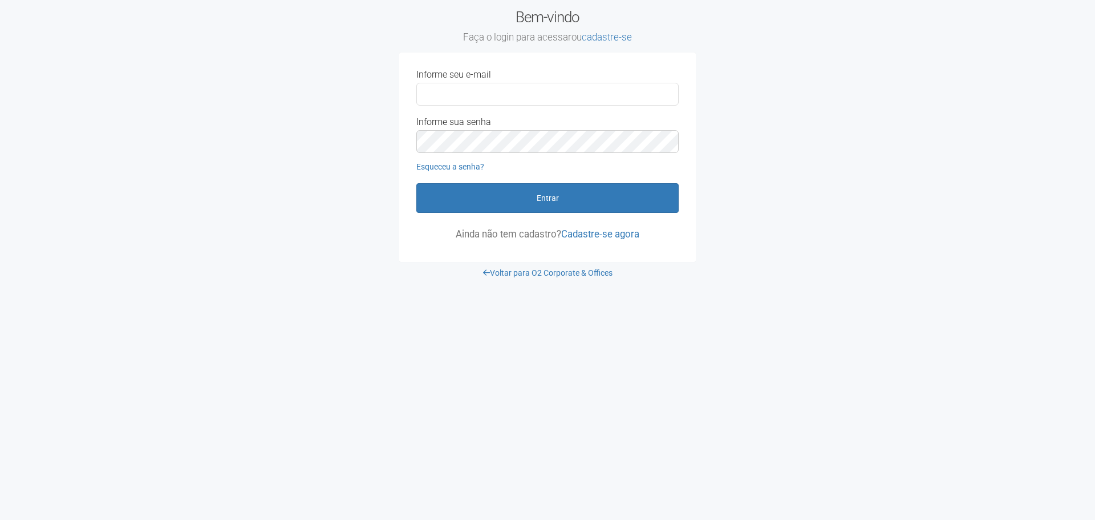 Image resolution: width=1095 pixels, height=520 pixels. I want to click on small: Faça o login para acessar, so click(547, 38).